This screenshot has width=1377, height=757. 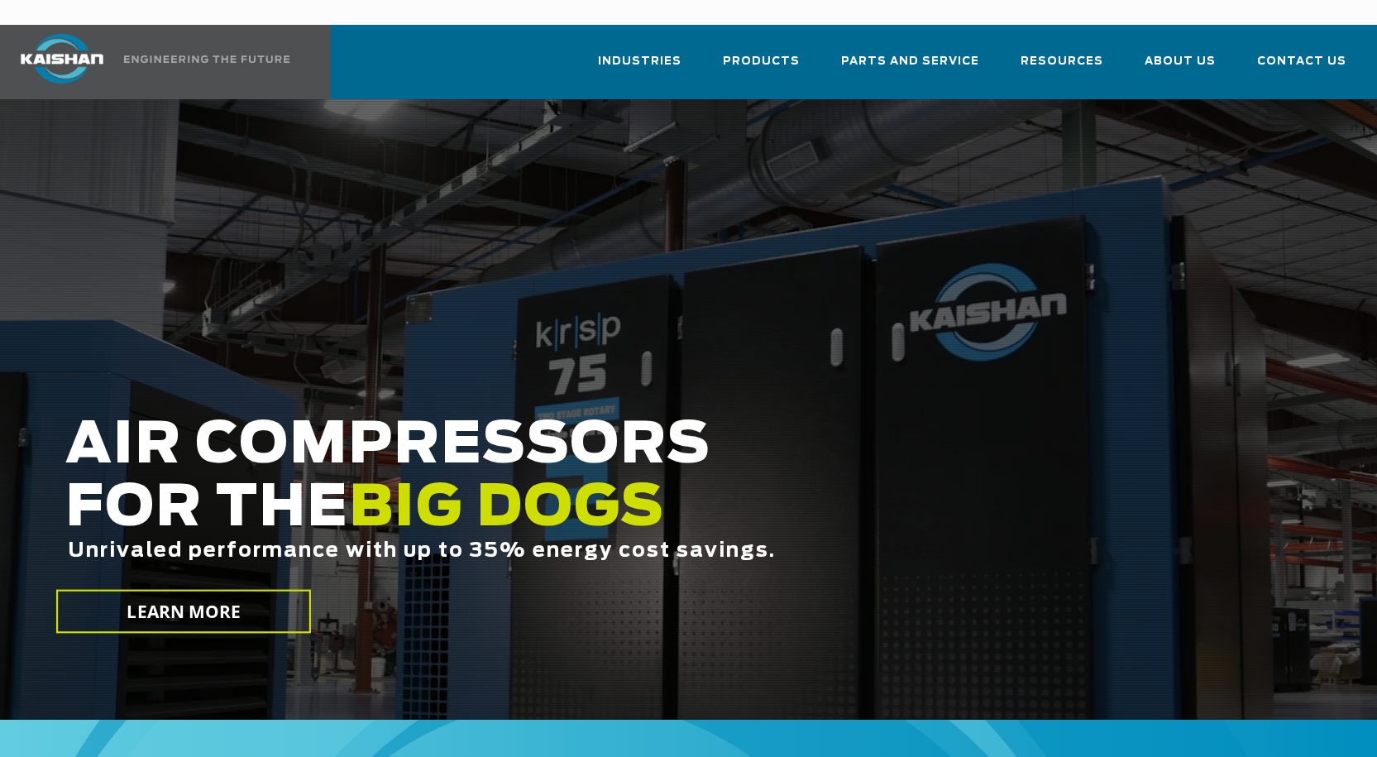 I want to click on span: Unrivaled performance with up to 35% energy cost savings., so click(x=422, y=551).